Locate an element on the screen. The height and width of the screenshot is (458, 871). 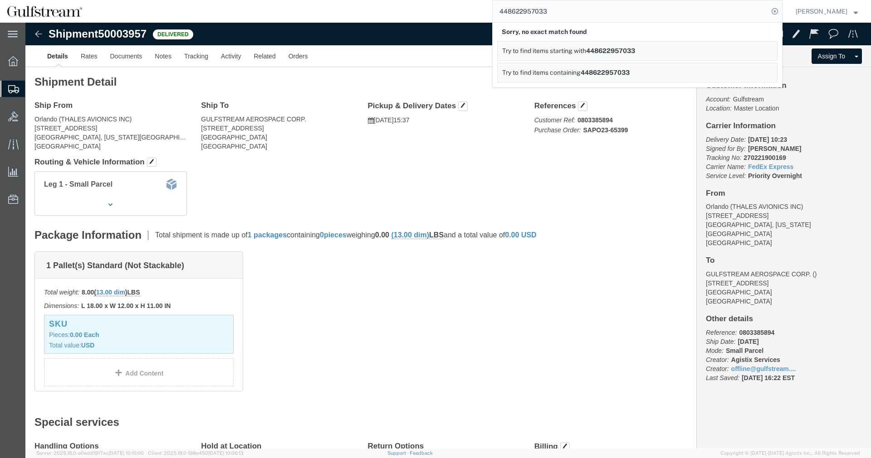
img: logo is located at coordinates (44, 11).